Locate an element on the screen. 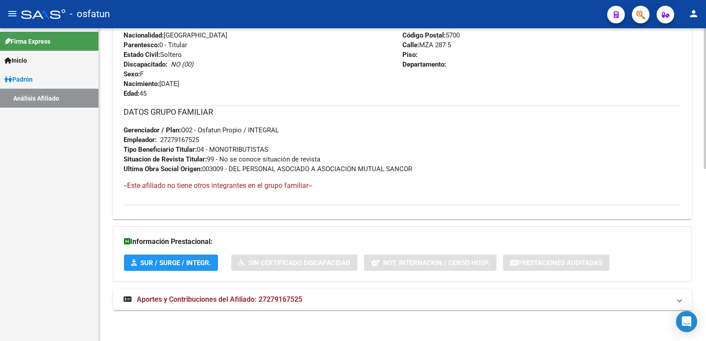  span: 003009 - DEL PERSONAL ASOCIADO A ASOCIACION MUTUAL SANCOR is located at coordinates (268, 169).